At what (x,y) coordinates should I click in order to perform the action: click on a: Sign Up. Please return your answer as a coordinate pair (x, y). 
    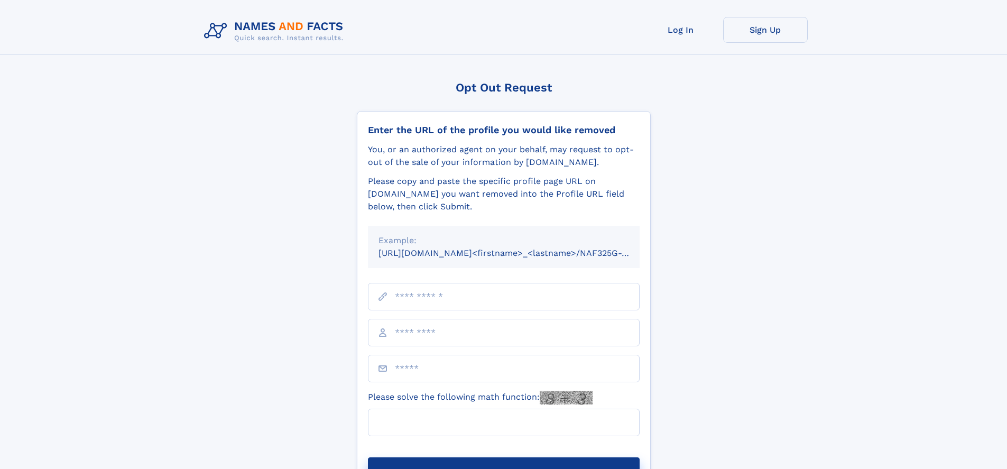
    Looking at the image, I should click on (765, 30).